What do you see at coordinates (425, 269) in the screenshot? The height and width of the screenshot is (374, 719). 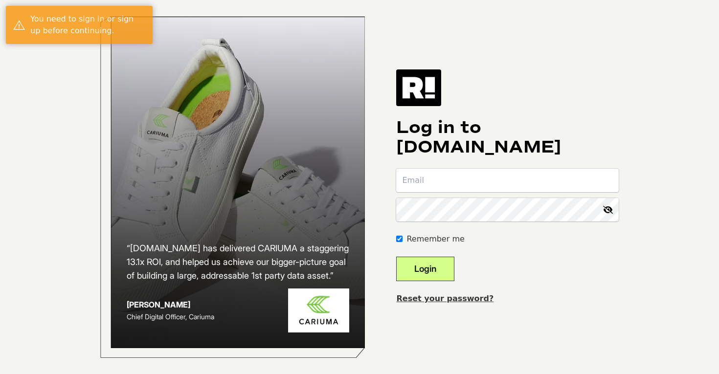 I see `button: Login` at bounding box center [425, 269].